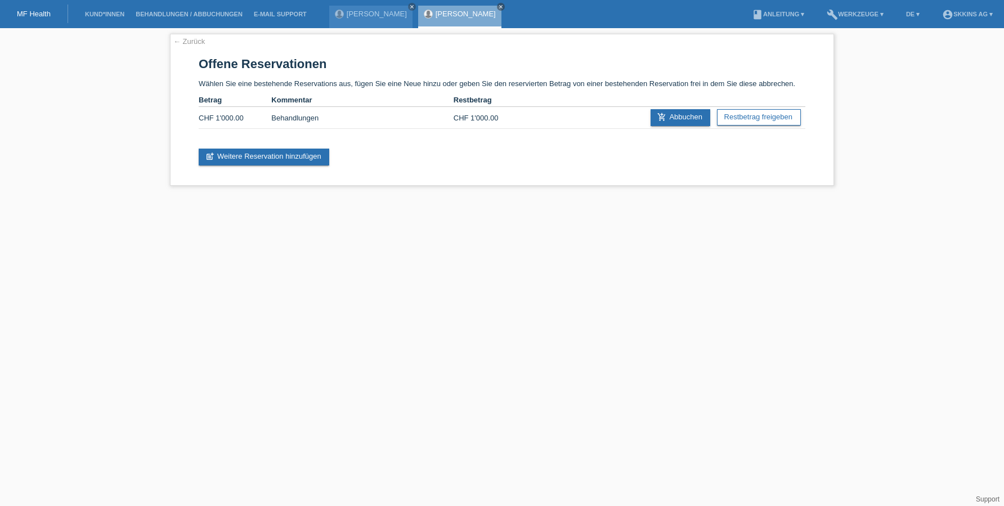  What do you see at coordinates (189, 14) in the screenshot?
I see `a: Behandlungen / Abbuchungen` at bounding box center [189, 14].